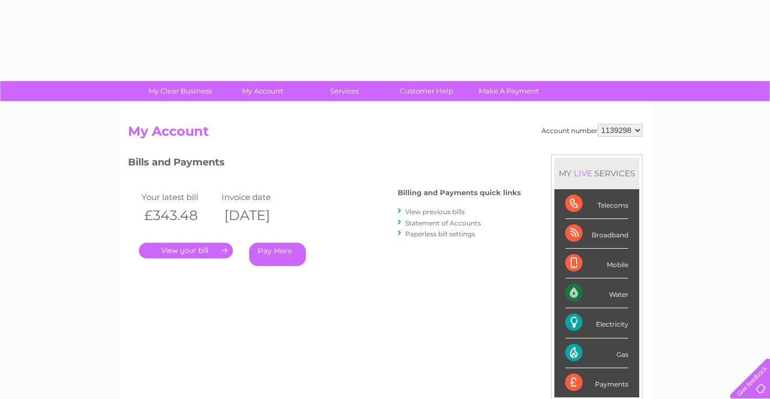  What do you see at coordinates (509, 91) in the screenshot?
I see `a: Make A Payment` at bounding box center [509, 91].